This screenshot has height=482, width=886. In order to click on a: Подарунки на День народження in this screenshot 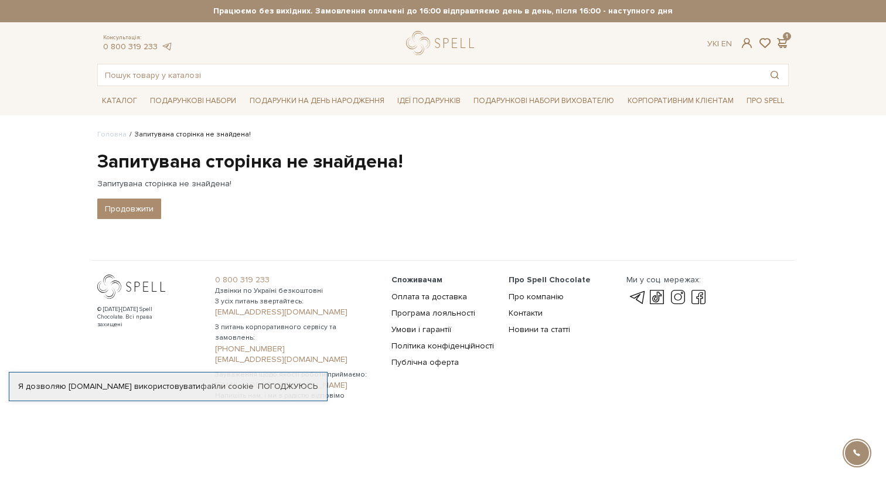, I will do `click(317, 101)`.